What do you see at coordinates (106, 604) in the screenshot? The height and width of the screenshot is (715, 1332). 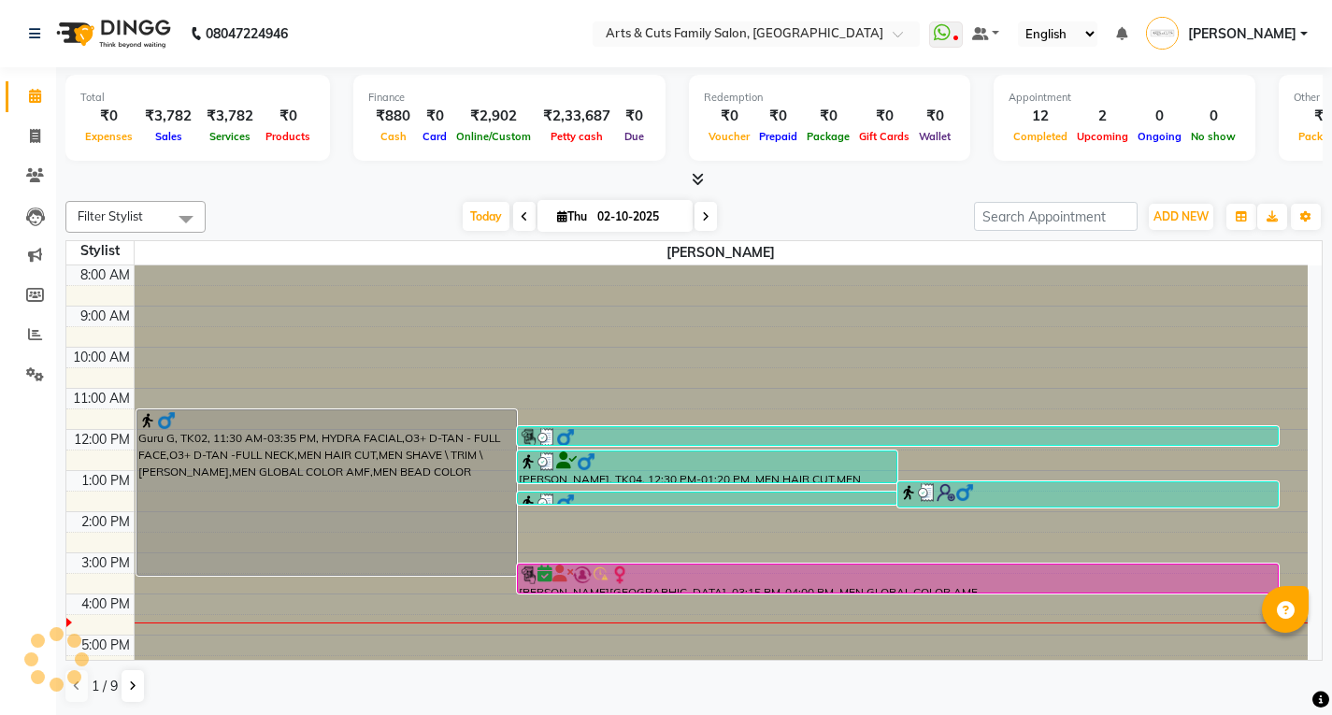 I see `div: 4:00 PM` at bounding box center [106, 604].